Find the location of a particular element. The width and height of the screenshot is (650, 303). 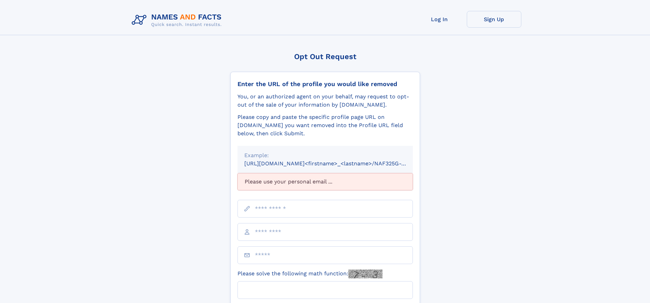

a: Log In is located at coordinates (440, 19).